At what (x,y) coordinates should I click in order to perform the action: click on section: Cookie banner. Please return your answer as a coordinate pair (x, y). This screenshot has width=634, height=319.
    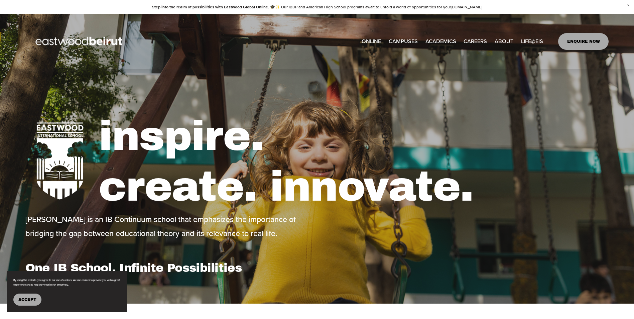
    Looking at the image, I should click on (67, 291).